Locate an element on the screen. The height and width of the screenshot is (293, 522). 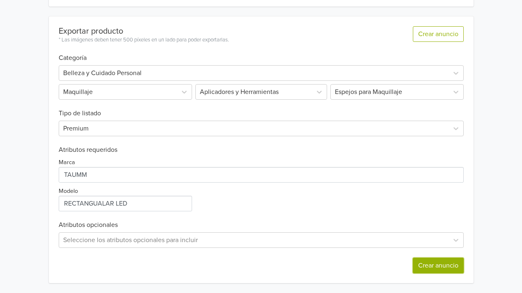
label: Modelo is located at coordinates (68, 191).